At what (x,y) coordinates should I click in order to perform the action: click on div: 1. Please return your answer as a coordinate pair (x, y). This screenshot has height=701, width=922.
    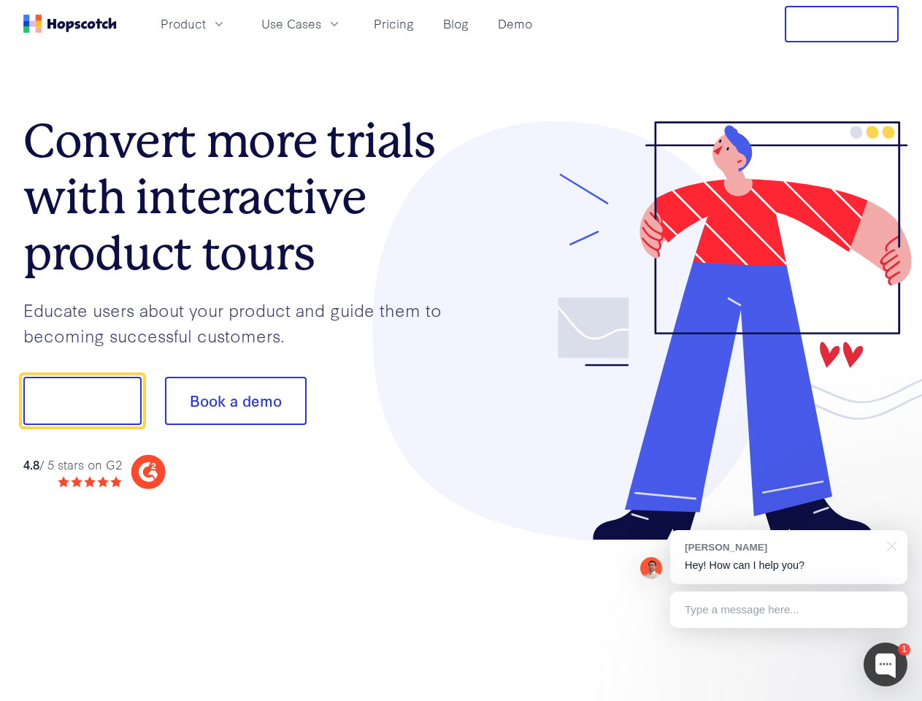
    Looking at the image, I should click on (904, 649).